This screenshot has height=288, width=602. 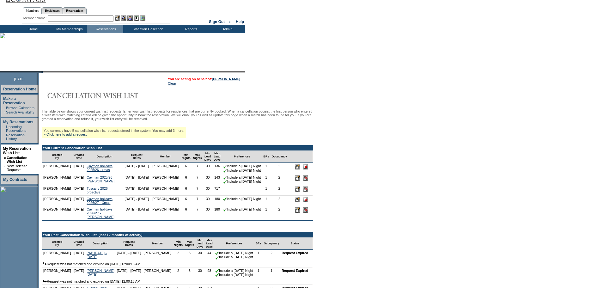 I want to click on a: My Contracts, so click(x=15, y=179).